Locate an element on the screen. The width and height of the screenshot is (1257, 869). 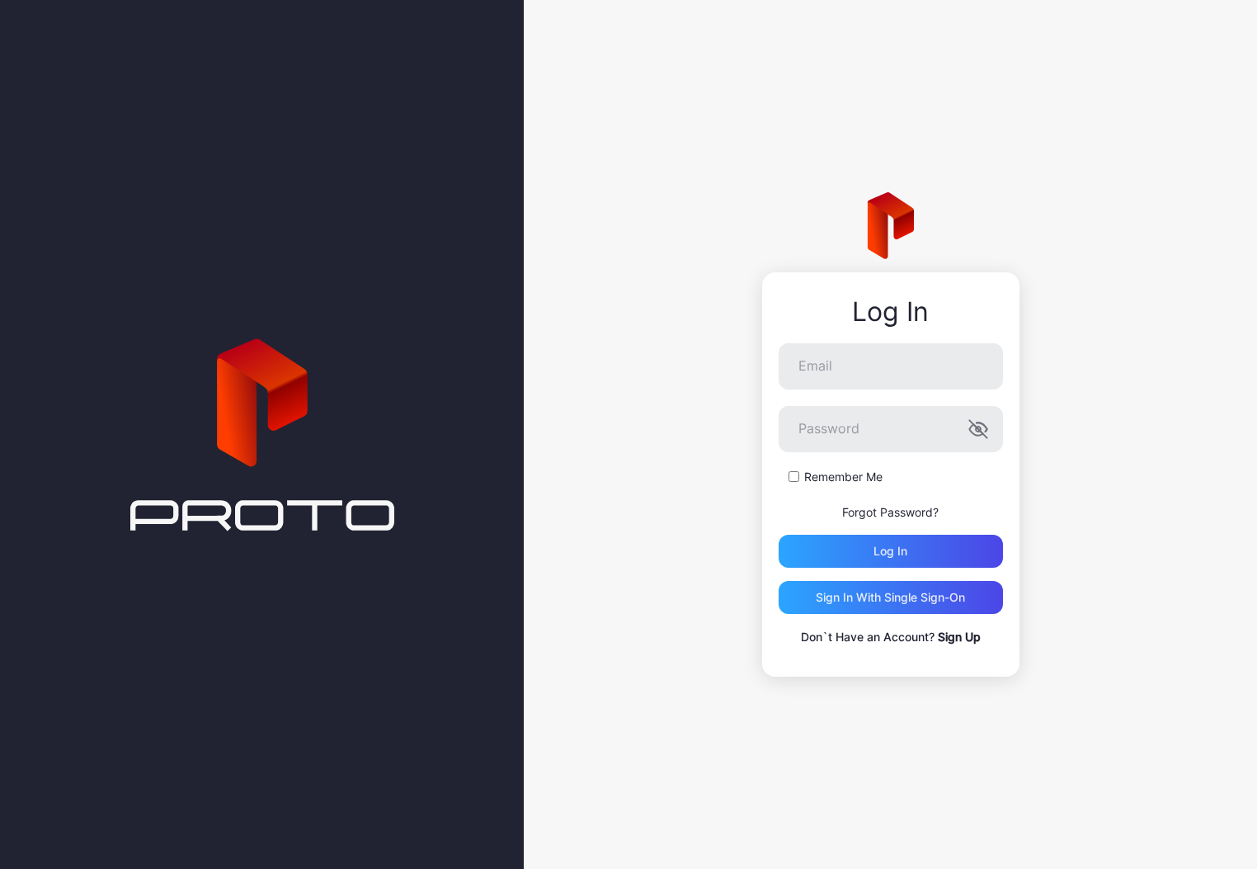
a: Sign Up is located at coordinates (960, 636).